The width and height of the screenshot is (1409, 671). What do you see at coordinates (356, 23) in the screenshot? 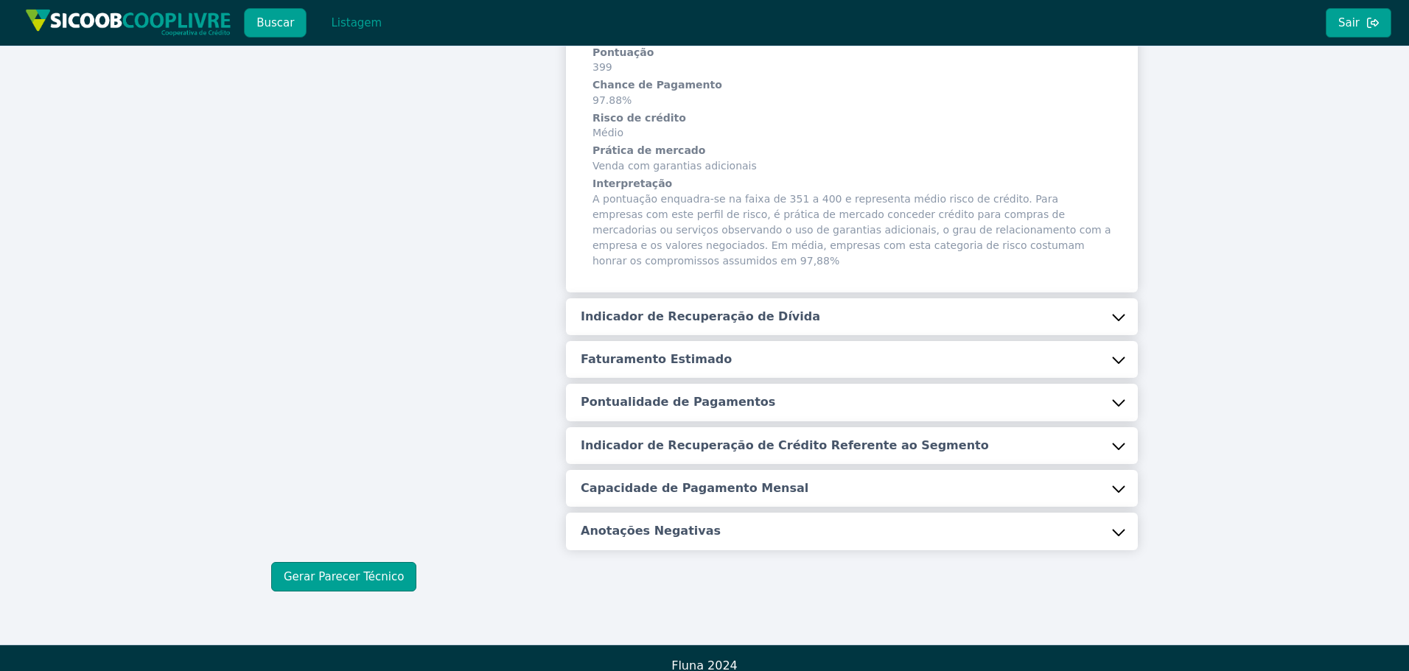
I see `button: Listagem` at bounding box center [356, 23].